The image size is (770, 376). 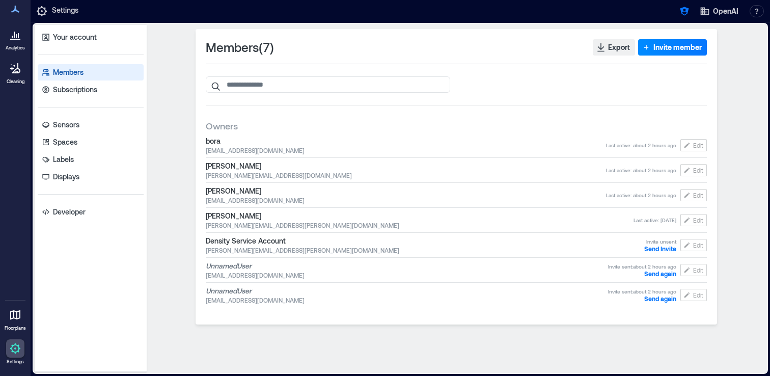 What do you see at coordinates (91, 37) in the screenshot?
I see `a: Your account` at bounding box center [91, 37].